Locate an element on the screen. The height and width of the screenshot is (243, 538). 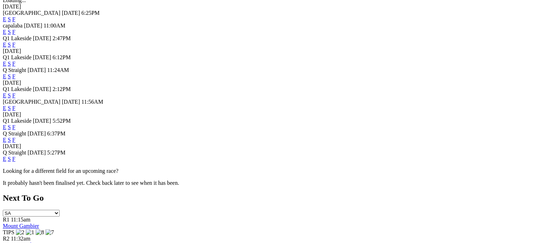
span: 11:00AM is located at coordinates (55, 25).